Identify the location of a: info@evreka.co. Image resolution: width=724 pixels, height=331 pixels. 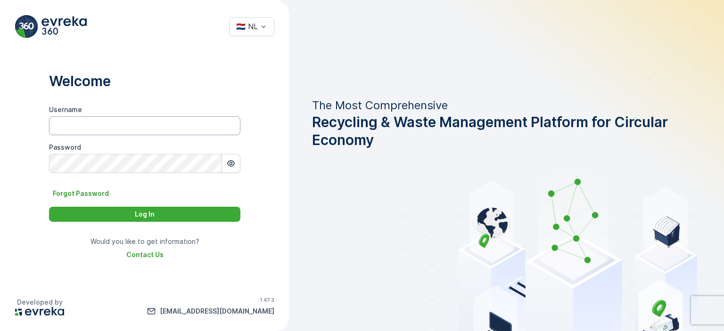
(210, 312).